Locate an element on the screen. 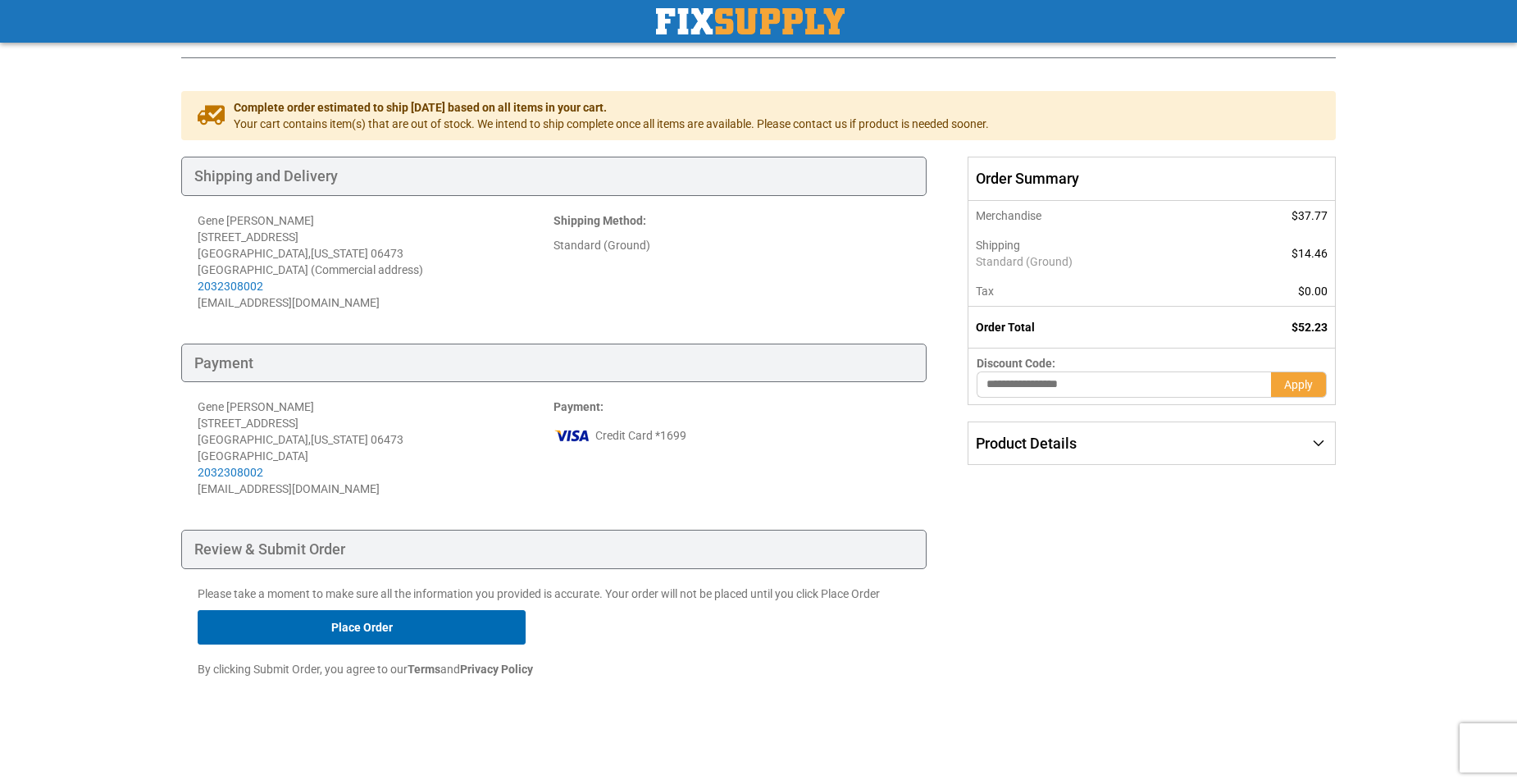  div: Credit Card *1699 is located at coordinates (731, 435).